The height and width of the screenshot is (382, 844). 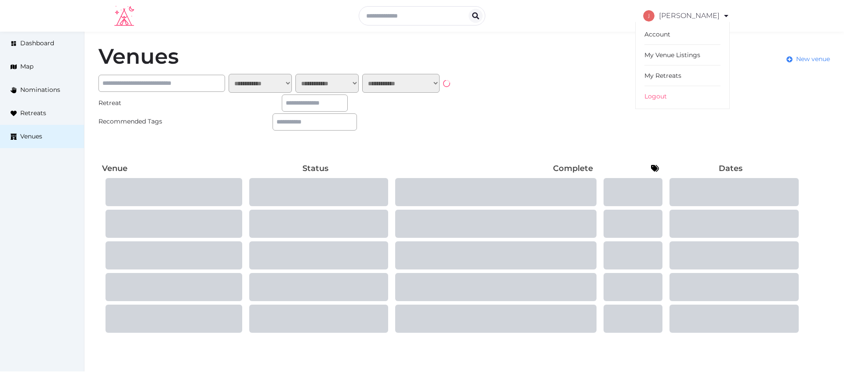 I want to click on a: My Retreats, so click(x=682, y=76).